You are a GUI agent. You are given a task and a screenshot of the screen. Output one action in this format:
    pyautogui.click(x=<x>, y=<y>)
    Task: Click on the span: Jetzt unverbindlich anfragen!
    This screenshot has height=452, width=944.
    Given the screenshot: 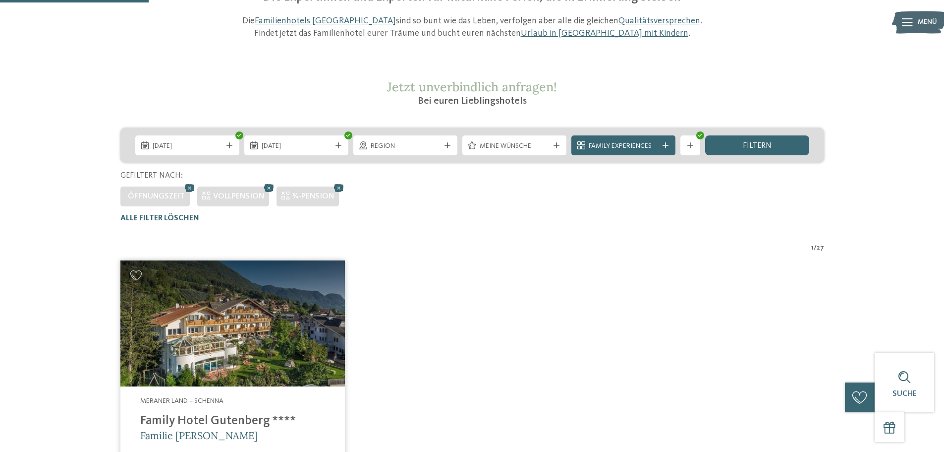 What is the action you would take?
    pyautogui.click(x=472, y=87)
    